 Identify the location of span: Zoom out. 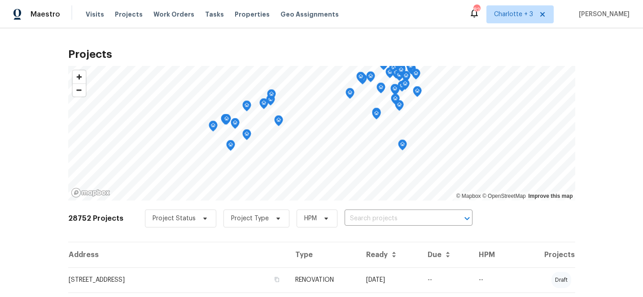
(79, 90).